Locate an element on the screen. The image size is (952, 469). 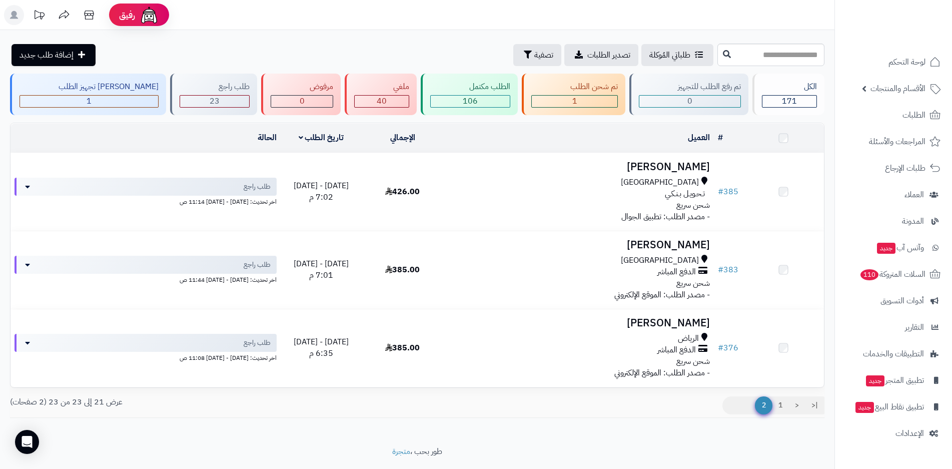
span: طلبات الإرجاع is located at coordinates (905, 168).